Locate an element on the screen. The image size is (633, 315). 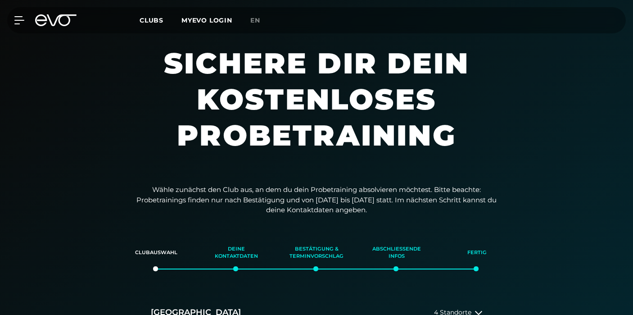
a: MYEVO LOGIN is located at coordinates (207, 20).